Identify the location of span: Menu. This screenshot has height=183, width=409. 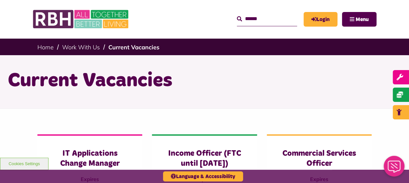
(362, 20).